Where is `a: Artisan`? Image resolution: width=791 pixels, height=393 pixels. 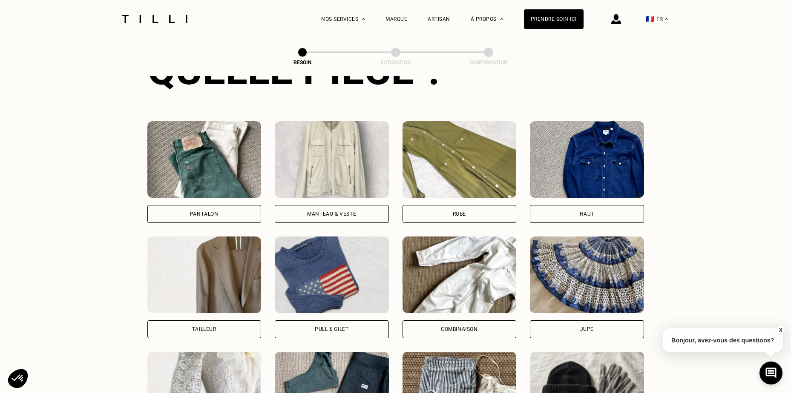 a: Artisan is located at coordinates (438, 19).